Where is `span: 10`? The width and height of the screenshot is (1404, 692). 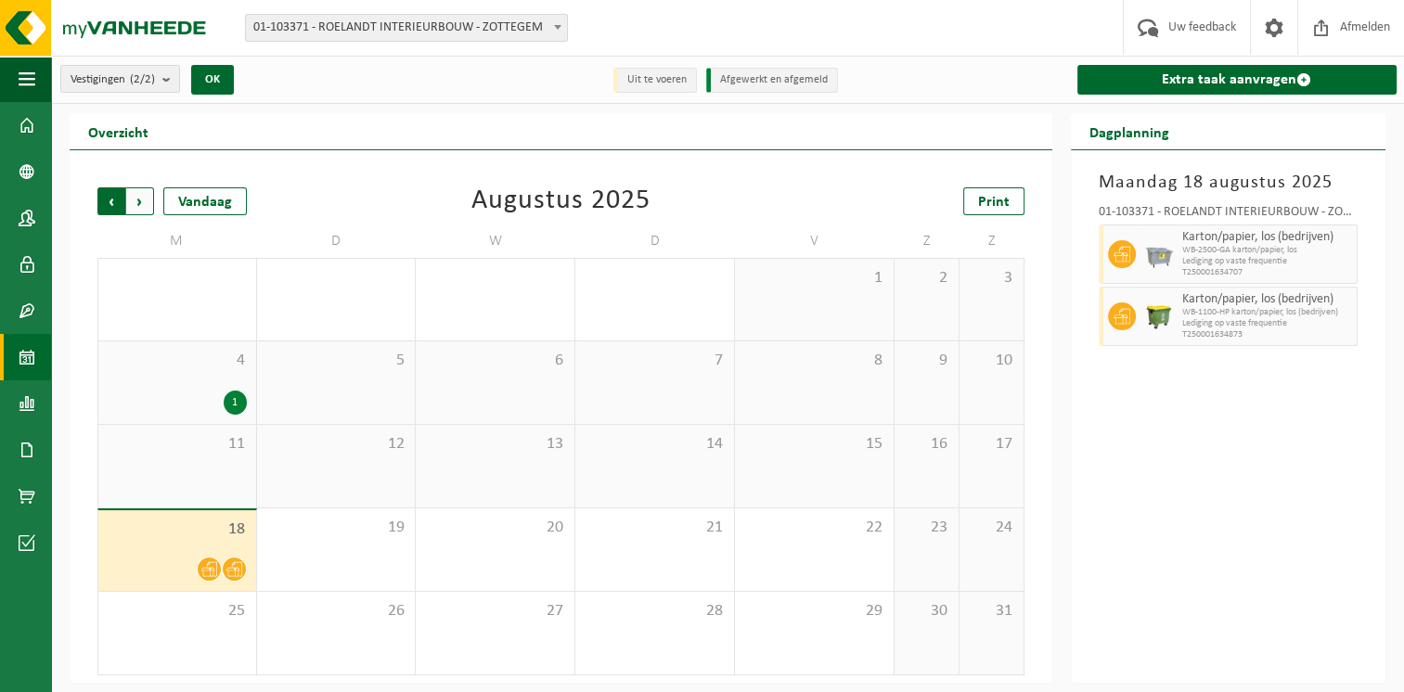
span: 10 is located at coordinates (991, 361).